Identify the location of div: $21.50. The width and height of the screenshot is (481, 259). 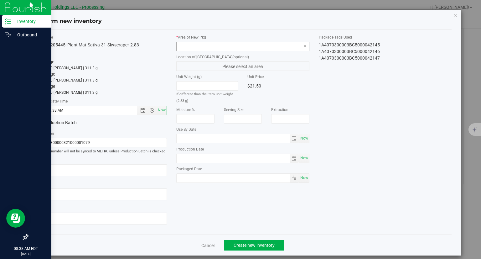
(278, 86).